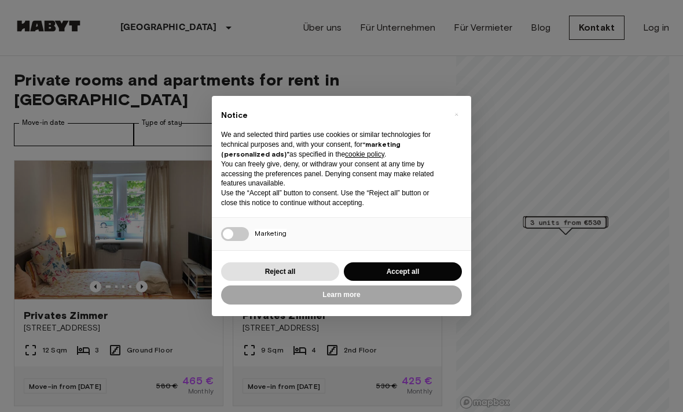 This screenshot has width=683, height=412. Describe the element at coordinates (332, 174) in the screenshot. I see `p: You can freely give, deny, or withdraw your consent at any time by accessing the preferences pane...` at that location.